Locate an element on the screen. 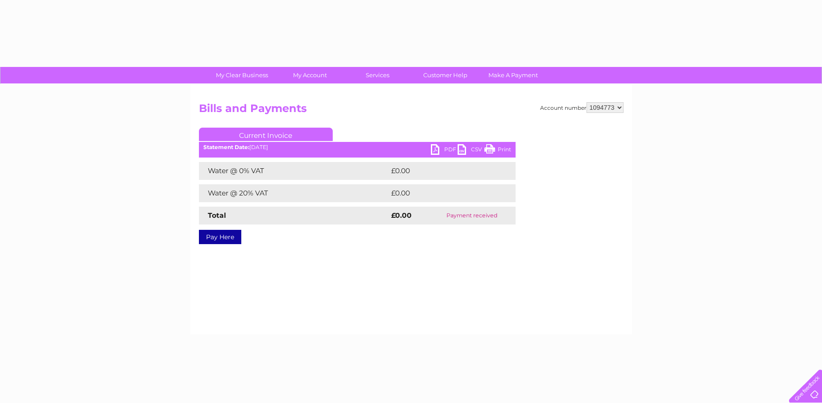 This screenshot has height=403, width=822. a: Make A Payment is located at coordinates (513, 75).